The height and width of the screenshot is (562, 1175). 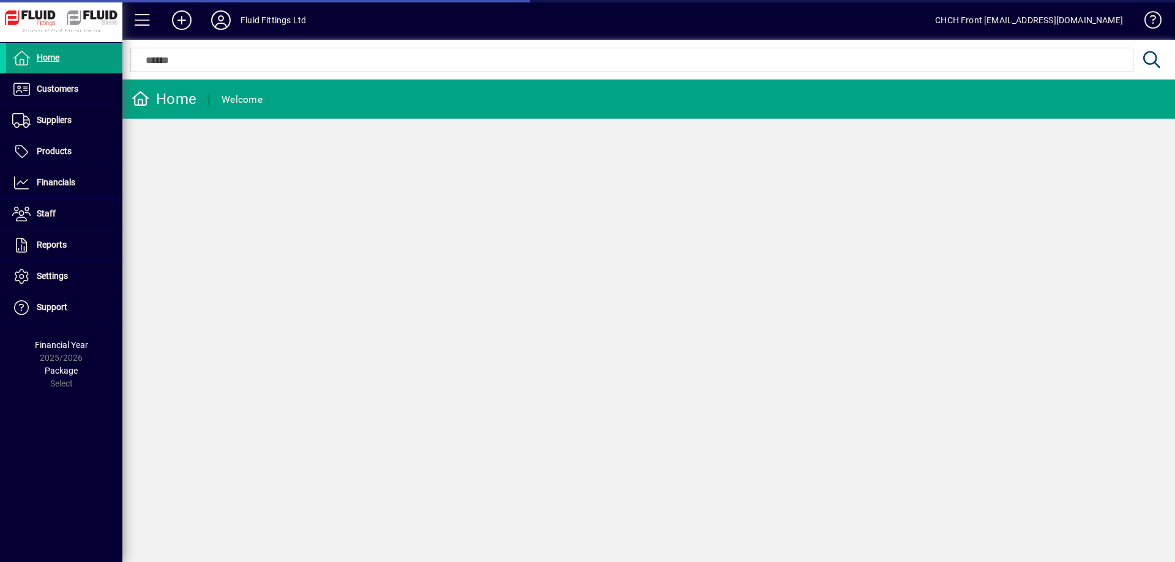 I want to click on span: Package, so click(x=61, y=371).